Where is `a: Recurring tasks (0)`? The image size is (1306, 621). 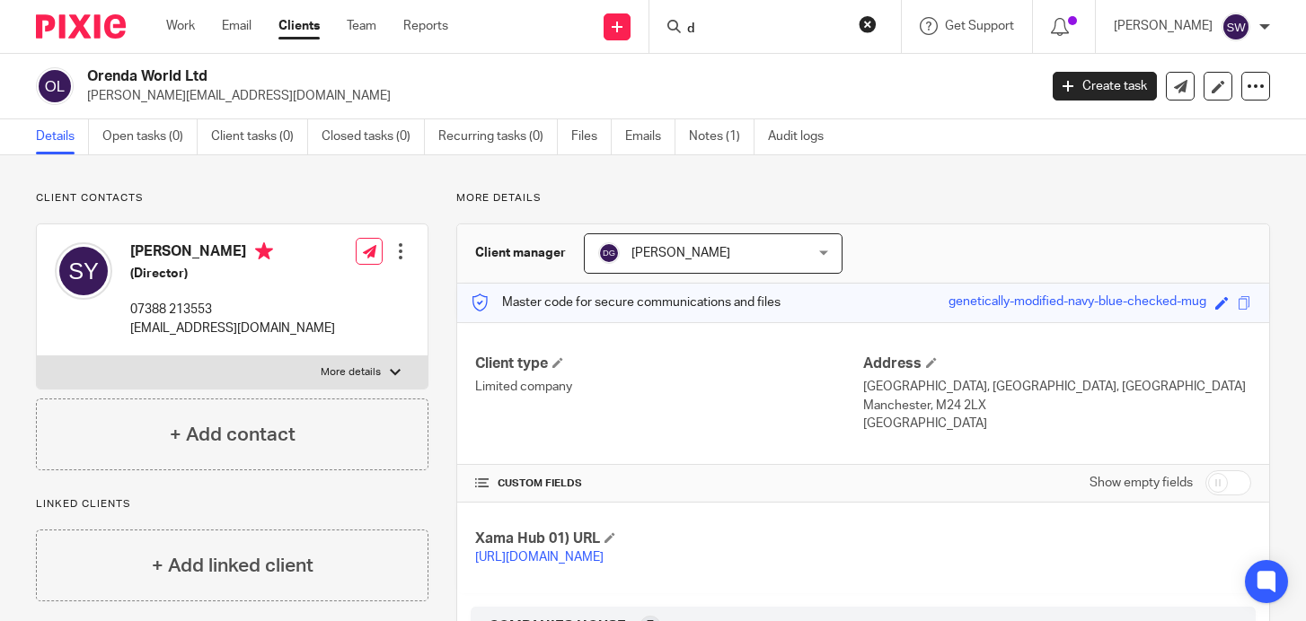
a: Recurring tasks (0) is located at coordinates (497, 136).